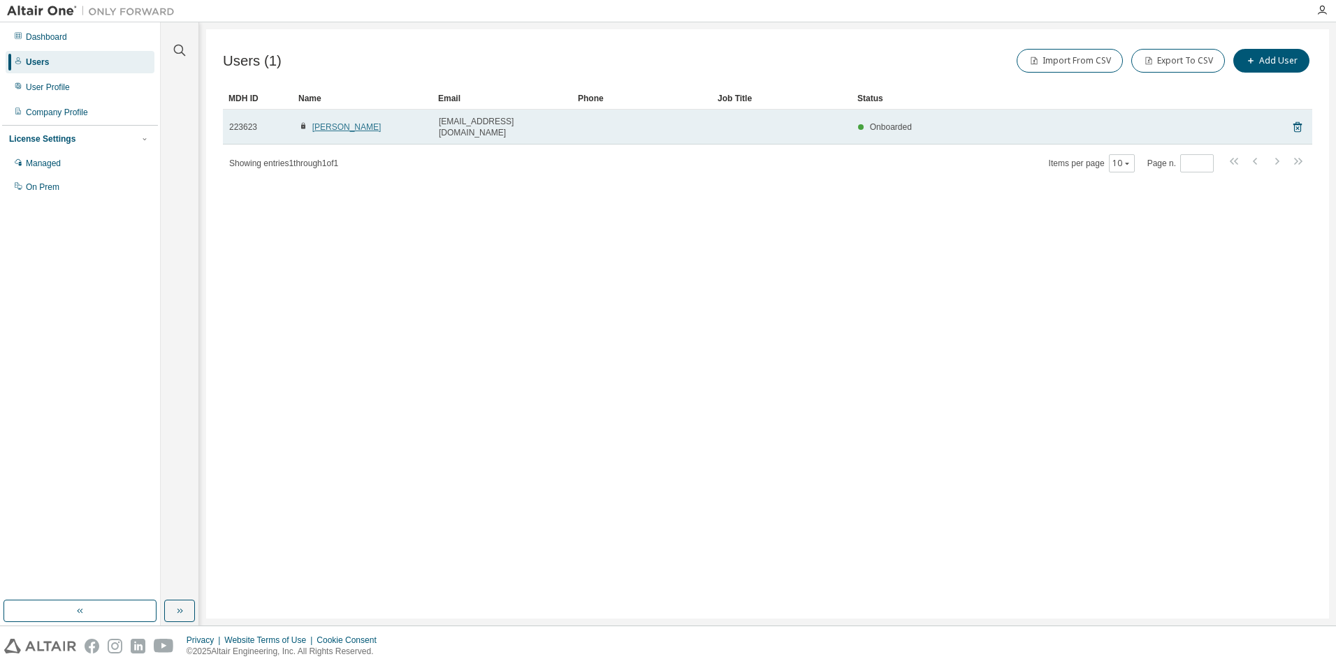  Describe the element at coordinates (270, 641) in the screenshot. I see `div: Website Terms of Use` at that location.